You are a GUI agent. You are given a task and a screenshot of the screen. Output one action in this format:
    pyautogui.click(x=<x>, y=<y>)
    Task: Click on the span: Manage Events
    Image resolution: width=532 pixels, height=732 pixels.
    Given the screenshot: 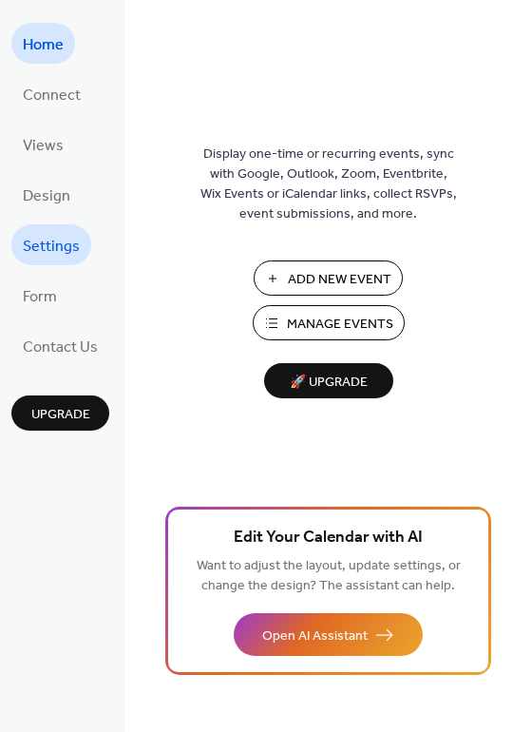 What is the action you would take?
    pyautogui.click(x=340, y=324)
    